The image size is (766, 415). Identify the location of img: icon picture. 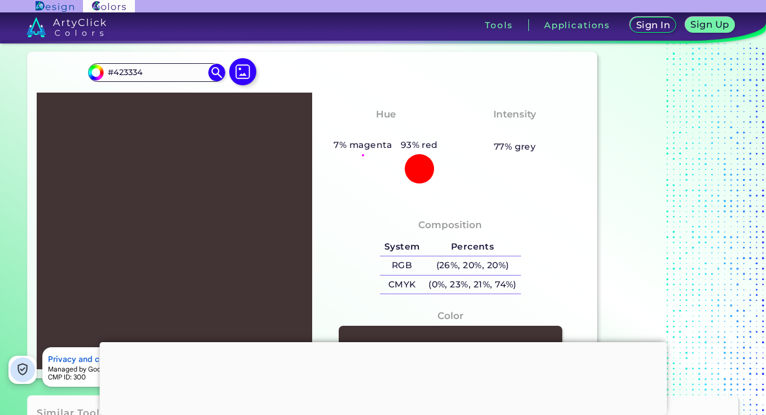
(243, 72).